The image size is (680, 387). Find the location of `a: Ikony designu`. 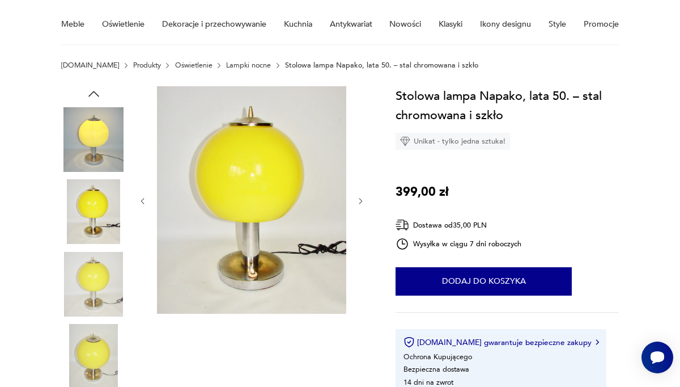

a: Ikony designu is located at coordinates (506, 24).